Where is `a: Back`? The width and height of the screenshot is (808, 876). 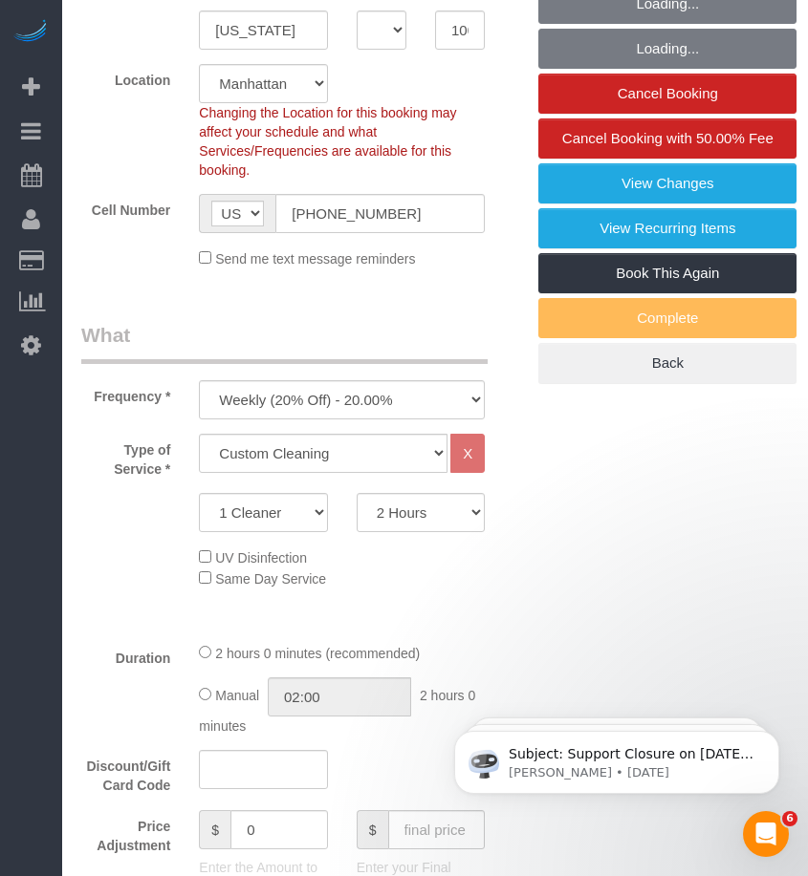
a: Back is located at coordinates (667, 363).